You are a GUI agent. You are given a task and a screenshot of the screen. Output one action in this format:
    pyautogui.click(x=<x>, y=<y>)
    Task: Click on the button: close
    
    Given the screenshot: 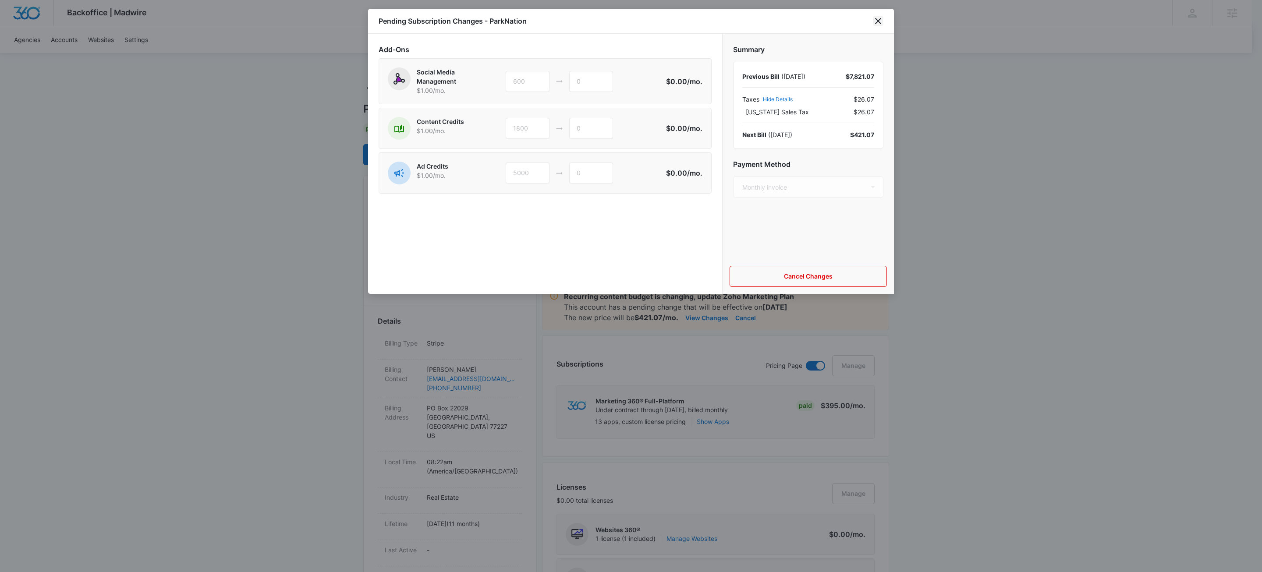 What is the action you would take?
    pyautogui.click(x=878, y=21)
    